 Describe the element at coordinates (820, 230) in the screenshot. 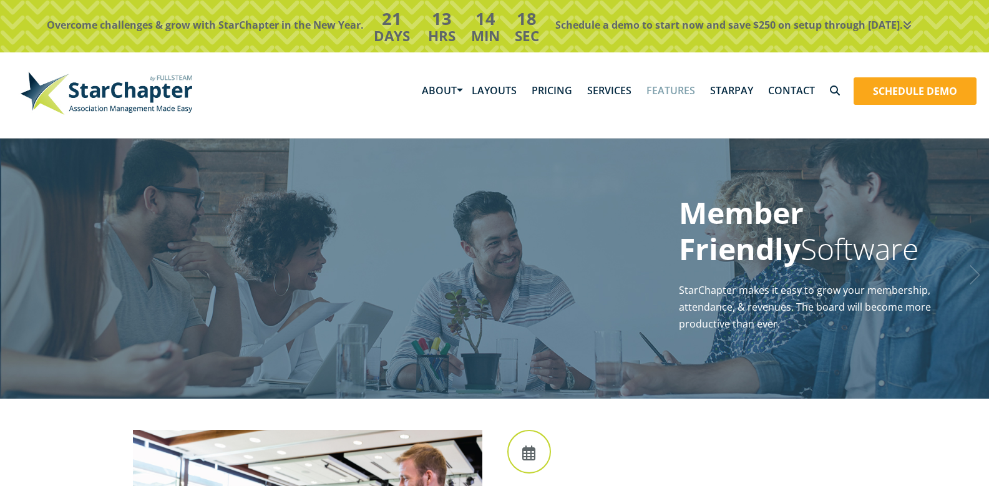

I see `h1: Software` at that location.